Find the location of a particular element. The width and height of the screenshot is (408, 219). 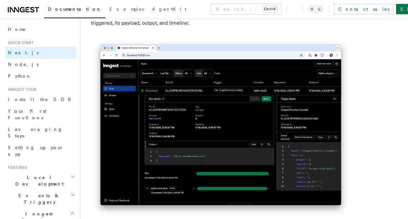

a: Documentation is located at coordinates (75, 10).